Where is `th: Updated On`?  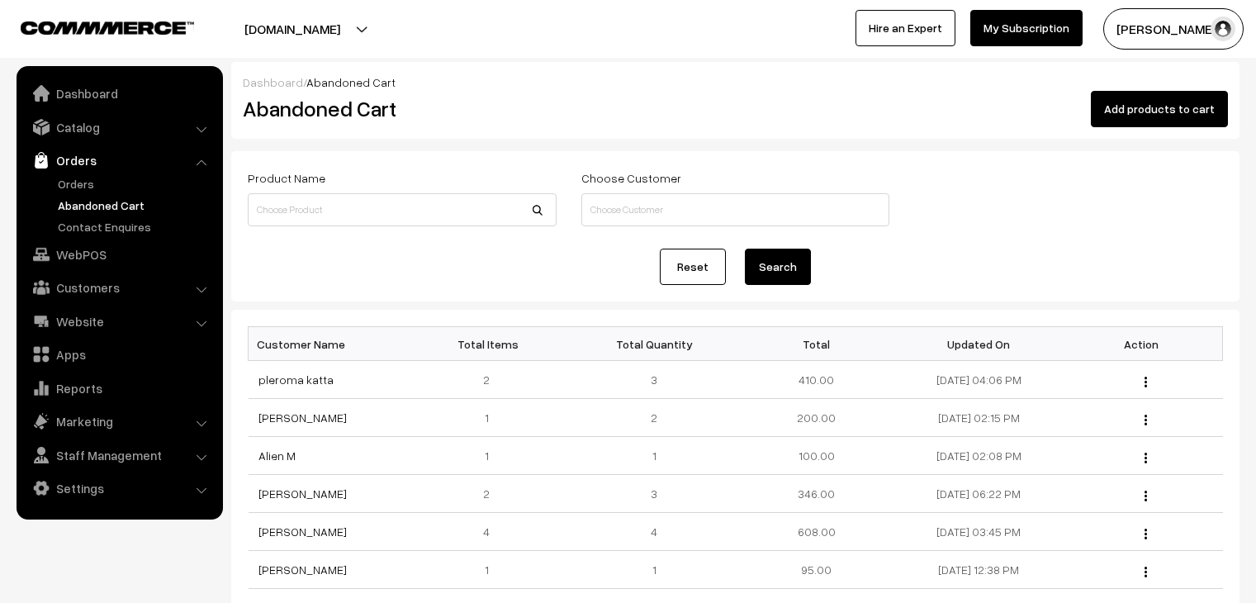 th: Updated On is located at coordinates (978, 343).